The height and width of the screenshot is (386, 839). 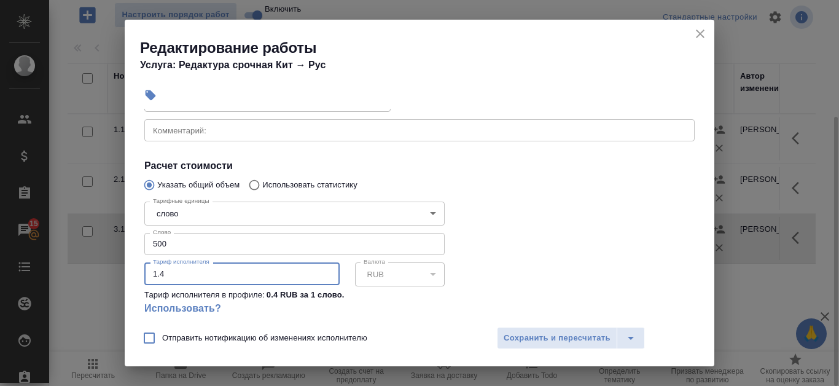 I want to click on p: 0.4 RUB за 1 слово ., so click(x=305, y=295).